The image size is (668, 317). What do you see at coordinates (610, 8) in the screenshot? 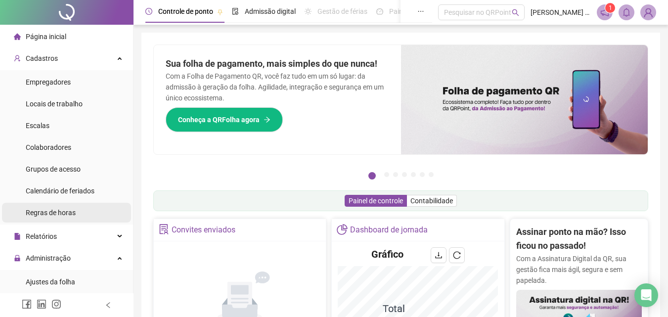
I see `sup: 1` at bounding box center [610, 8].